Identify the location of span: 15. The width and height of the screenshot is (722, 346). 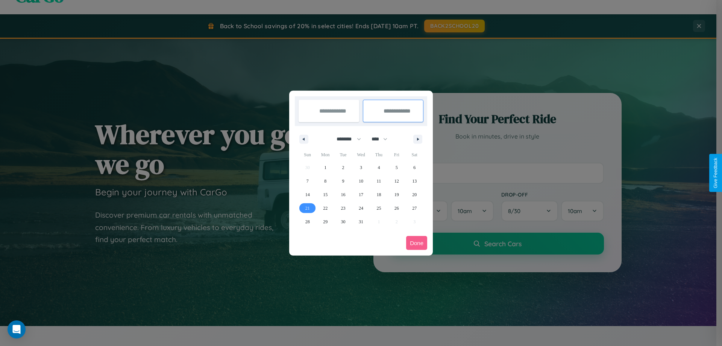
(325, 194).